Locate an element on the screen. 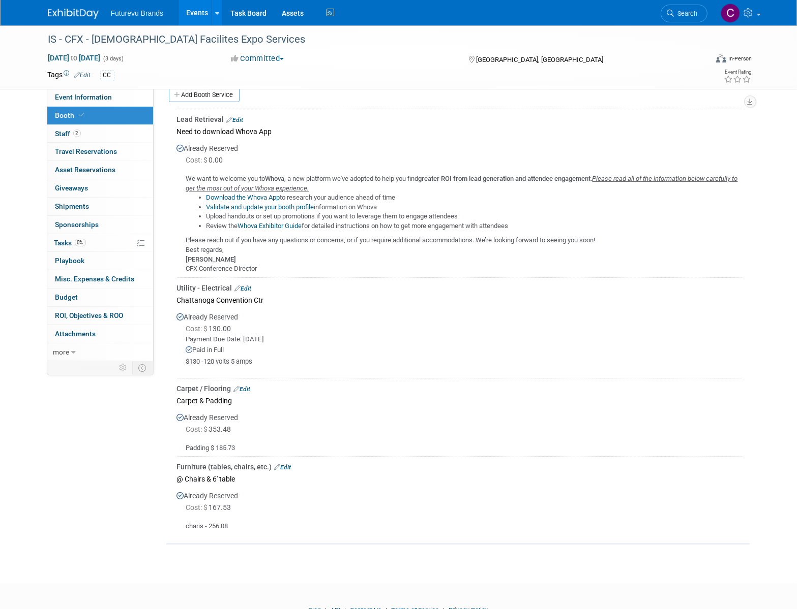 This screenshot has width=797, height=609. span: Search is located at coordinates (686, 13).